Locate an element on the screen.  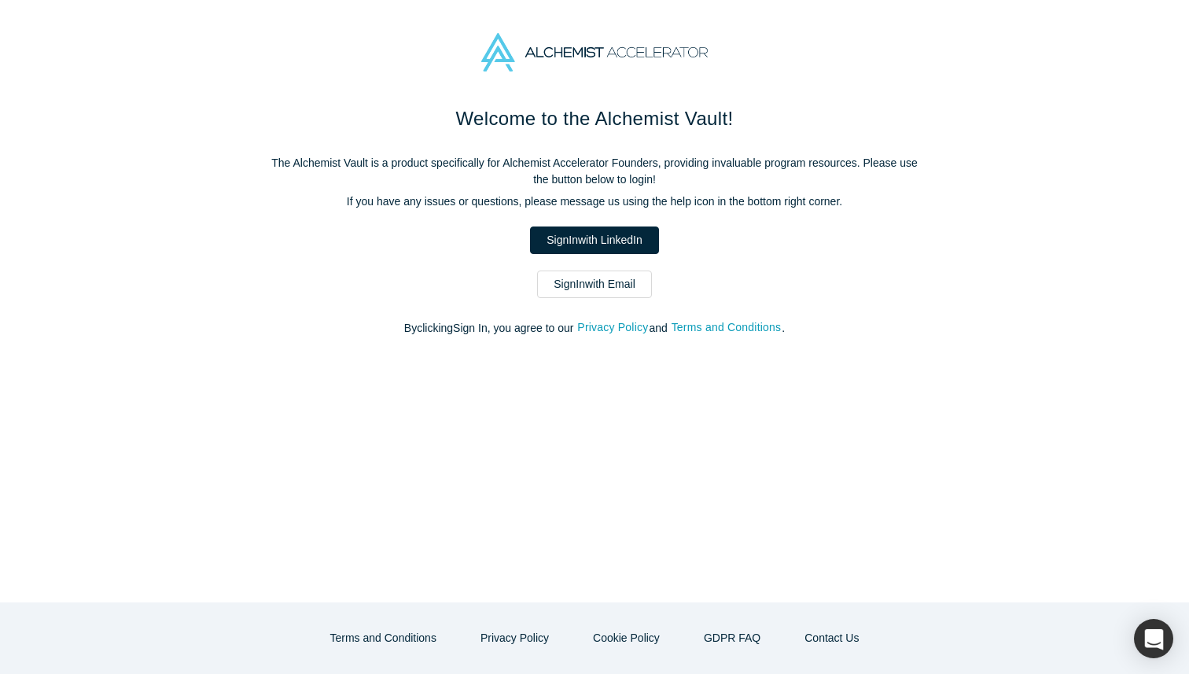
a: SignInwith LinkedIn is located at coordinates (594, 240).